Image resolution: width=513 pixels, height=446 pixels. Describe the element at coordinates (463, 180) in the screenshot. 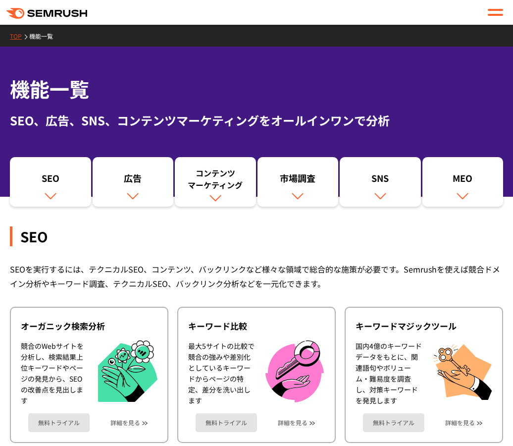

I see `div: MEO` at that location.